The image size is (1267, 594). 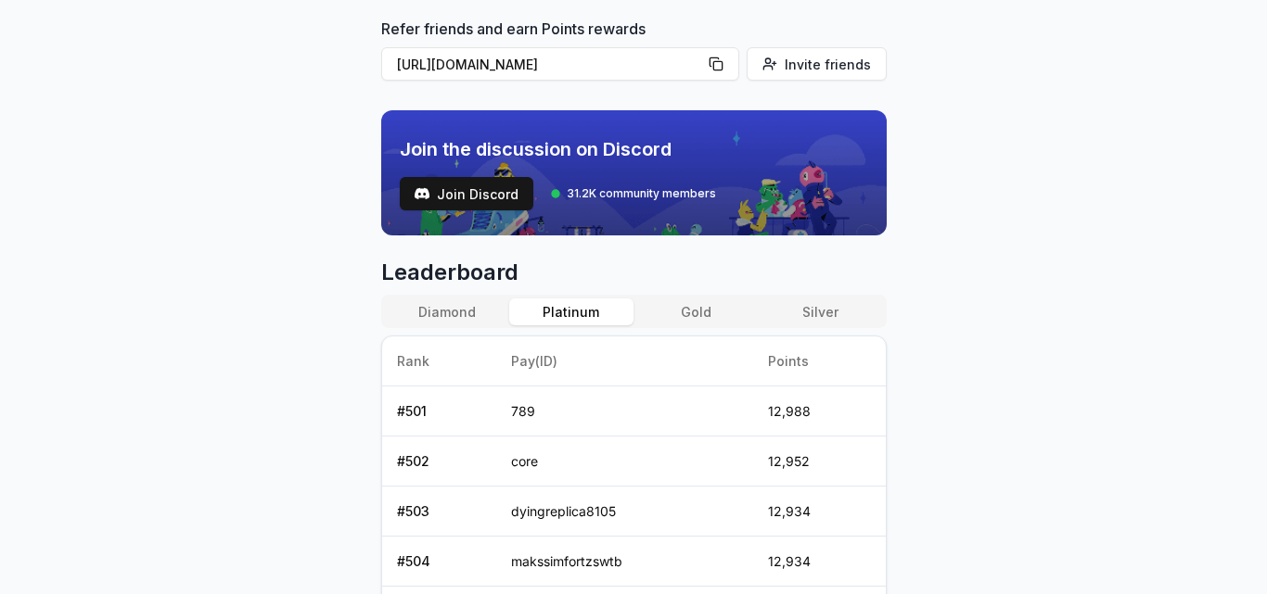 I want to click on th: Pay(ID), so click(x=624, y=362).